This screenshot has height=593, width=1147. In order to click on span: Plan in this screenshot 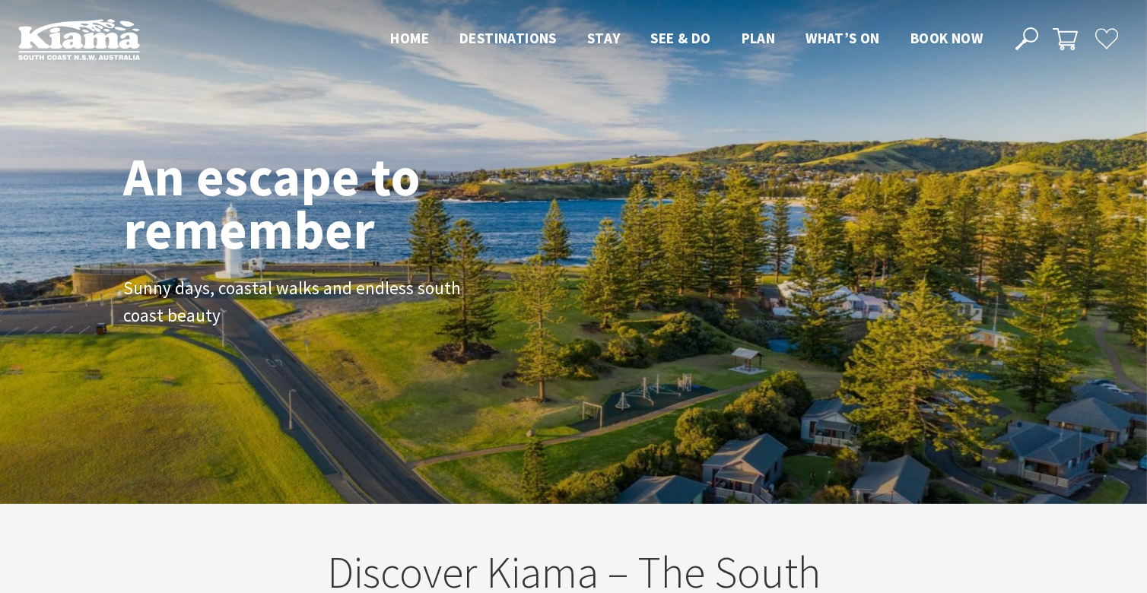, I will do `click(758, 38)`.